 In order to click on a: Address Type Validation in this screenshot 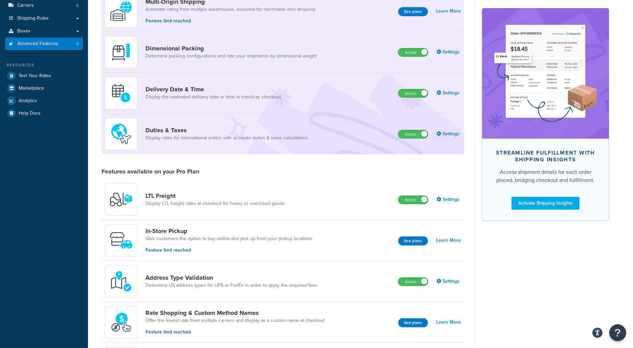, I will do `click(232, 278)`.